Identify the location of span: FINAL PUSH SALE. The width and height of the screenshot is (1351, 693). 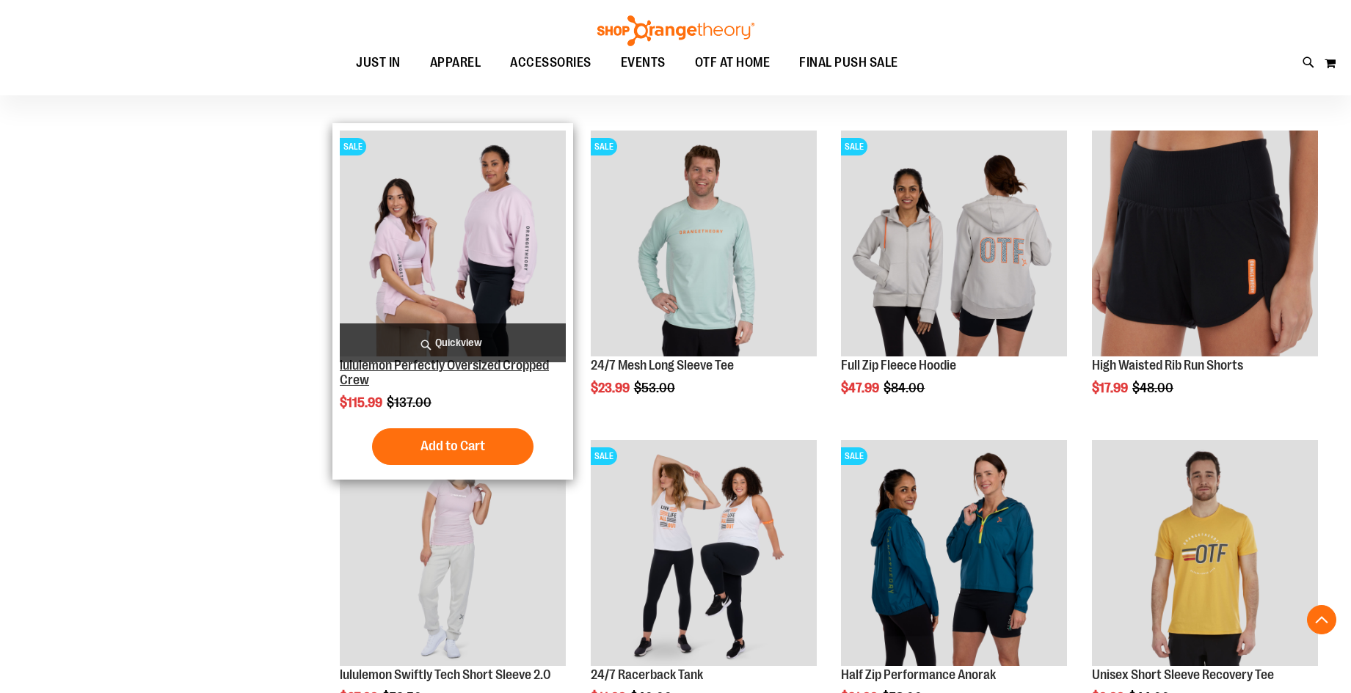
(848, 62).